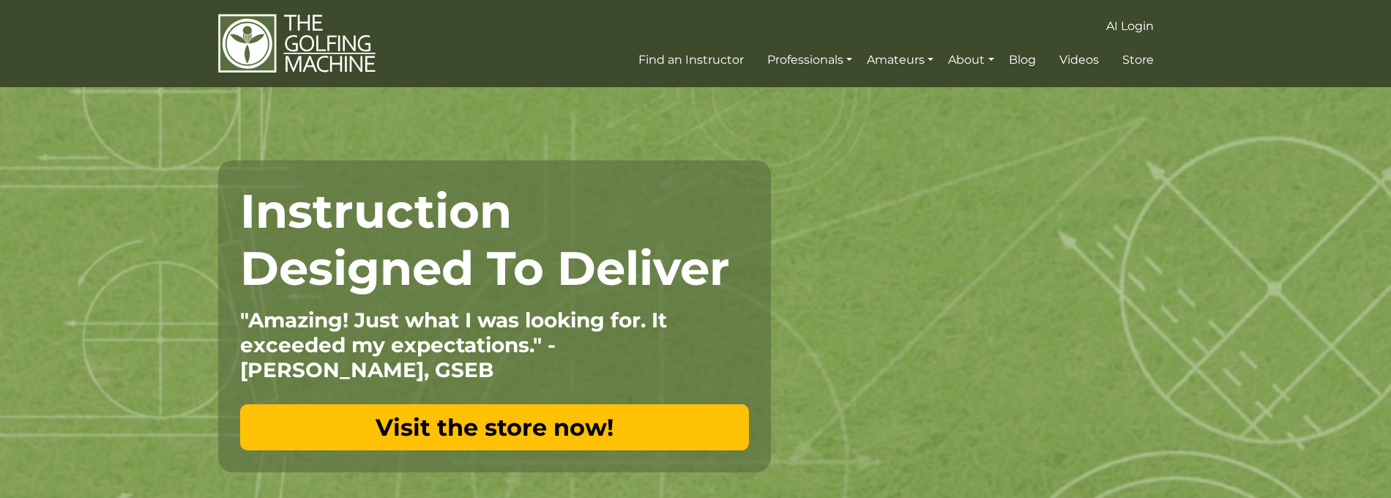 This screenshot has width=1391, height=498. What do you see at coordinates (1130, 26) in the screenshot?
I see `a: AI Login` at bounding box center [1130, 26].